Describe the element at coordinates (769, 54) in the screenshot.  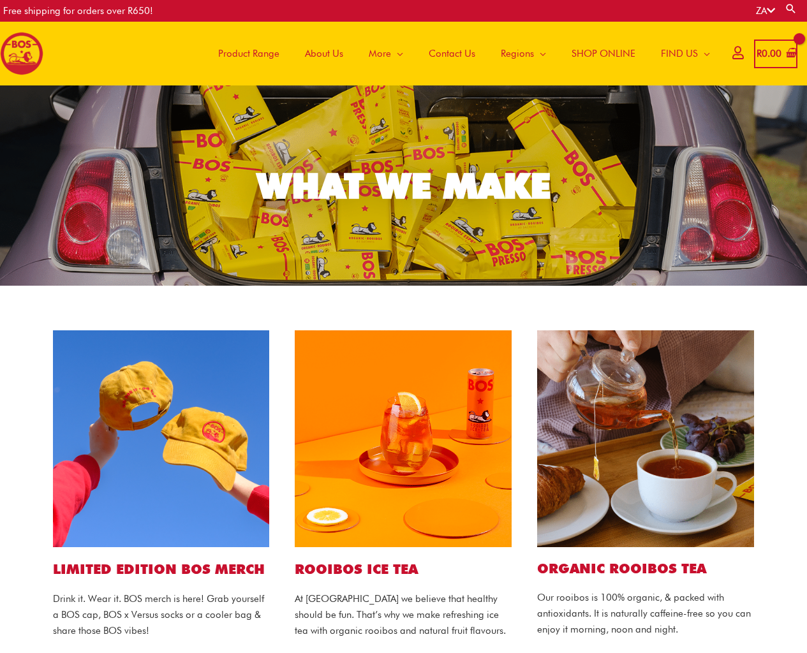
I see `bdi: 0.00` at that location.